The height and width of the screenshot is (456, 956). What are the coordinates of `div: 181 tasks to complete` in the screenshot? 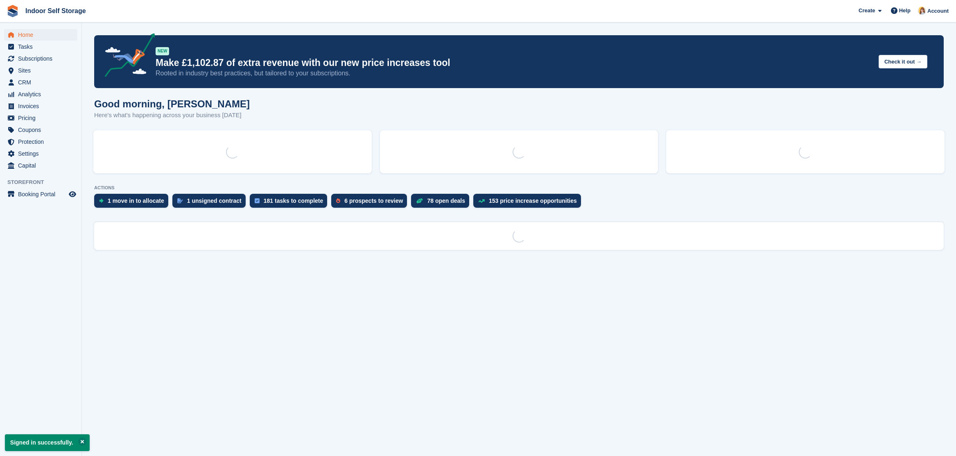 It's located at (294, 201).